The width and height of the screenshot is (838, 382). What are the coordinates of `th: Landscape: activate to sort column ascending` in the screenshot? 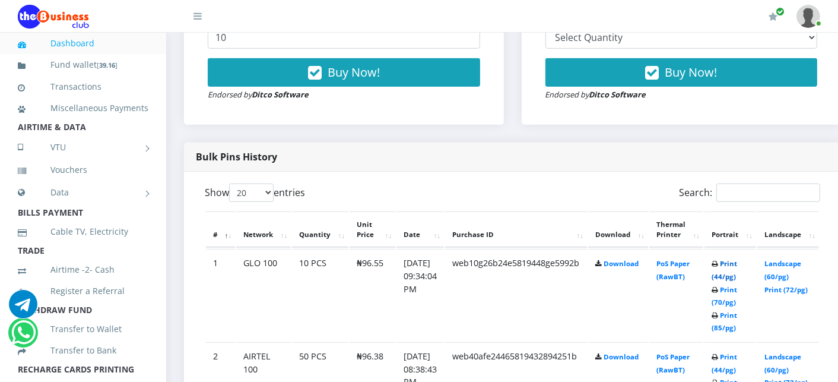 It's located at (788, 230).